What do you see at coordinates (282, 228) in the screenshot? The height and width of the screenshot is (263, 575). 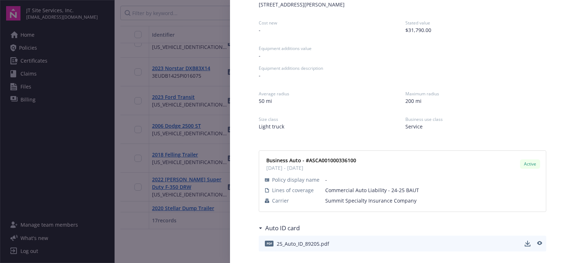 I see `h3: Auto ID card` at bounding box center [282, 228].